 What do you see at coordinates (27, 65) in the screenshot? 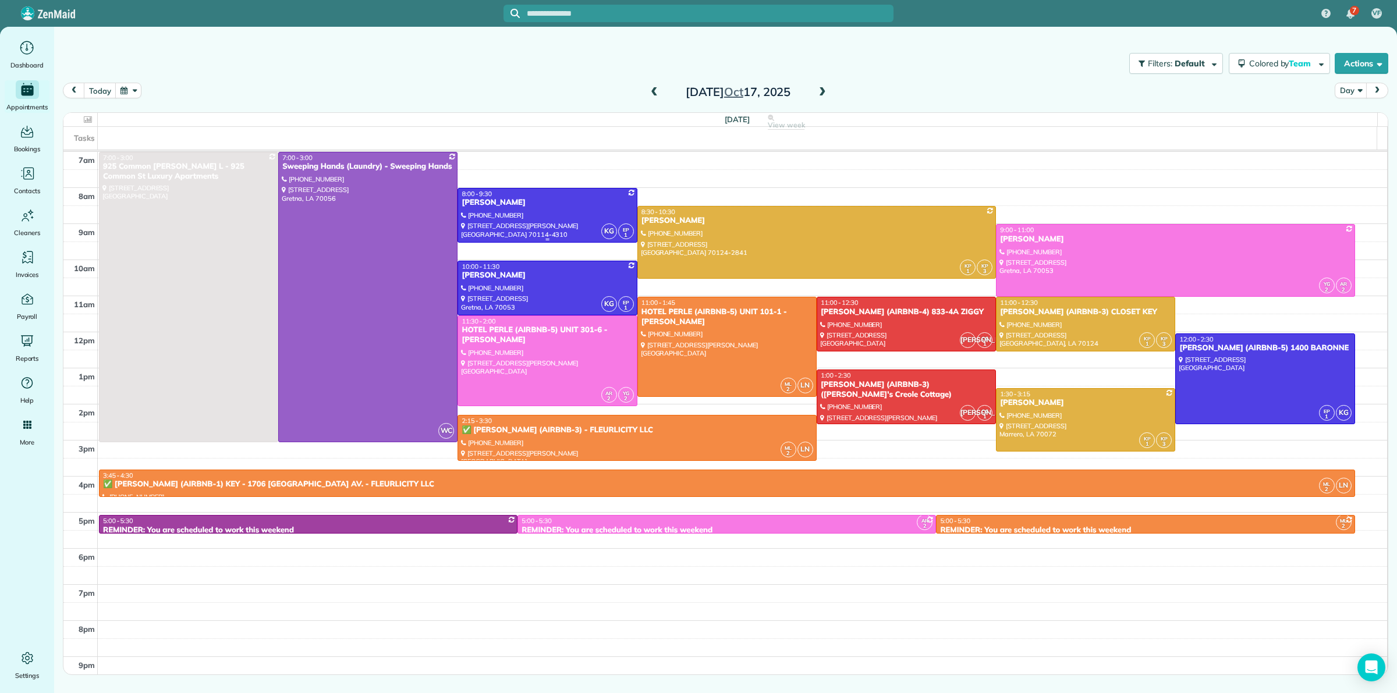
I see `span: Dashboard` at bounding box center [27, 65].